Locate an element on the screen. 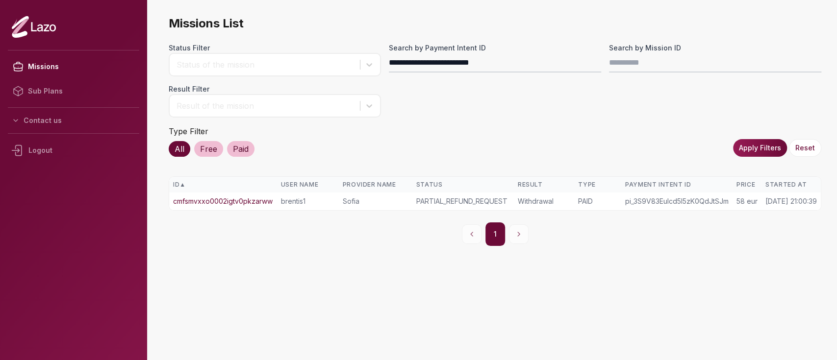 The height and width of the screenshot is (360, 837). button: Contact us is located at coordinates (74, 121).